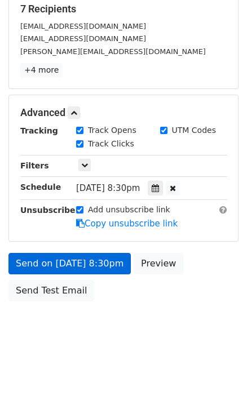 This screenshot has height=396, width=247. Describe the element at coordinates (129, 210) in the screenshot. I see `label: Add unsubscribe link` at that location.